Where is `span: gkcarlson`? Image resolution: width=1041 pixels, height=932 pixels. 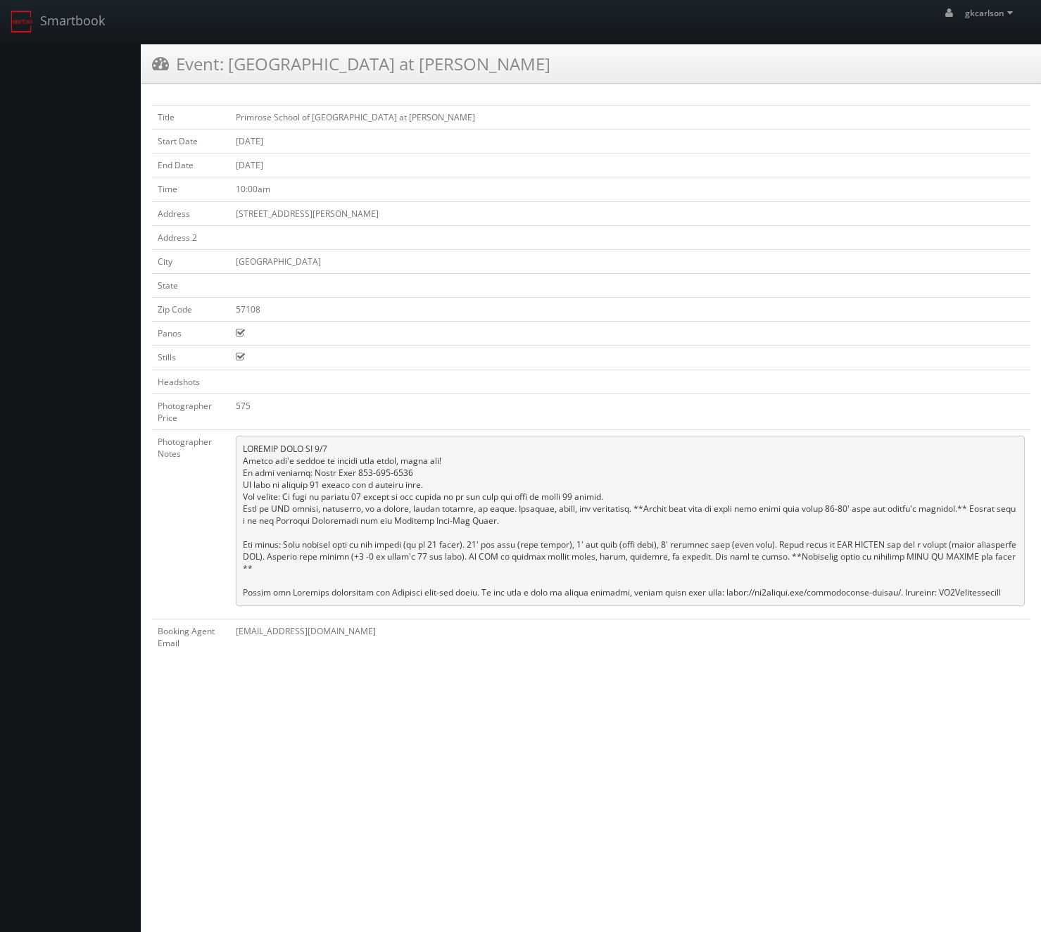
span: gkcarlson is located at coordinates (991, 13).